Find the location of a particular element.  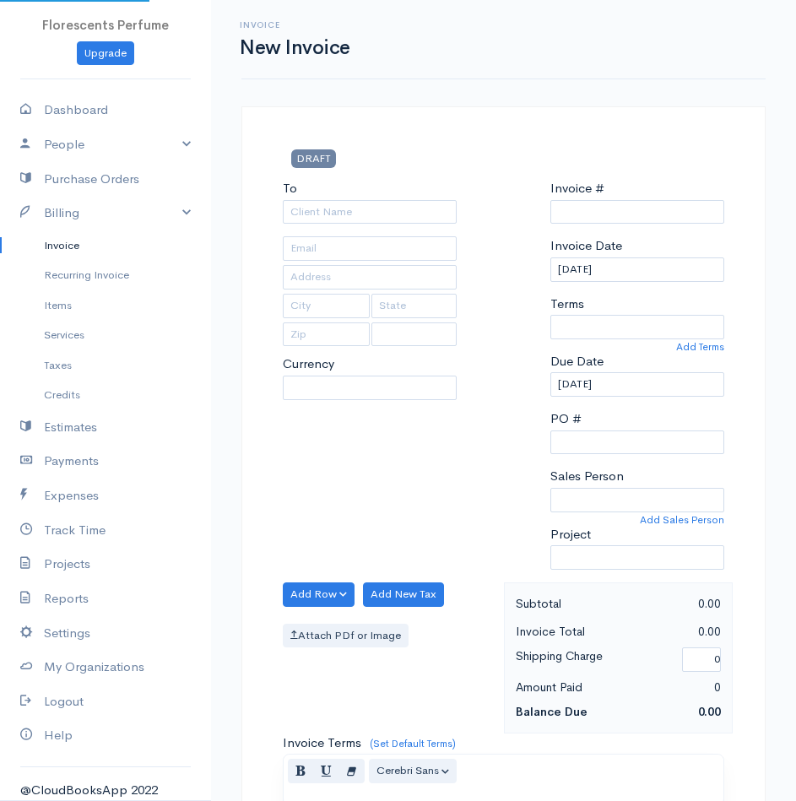

div: 0 is located at coordinates (674, 687).